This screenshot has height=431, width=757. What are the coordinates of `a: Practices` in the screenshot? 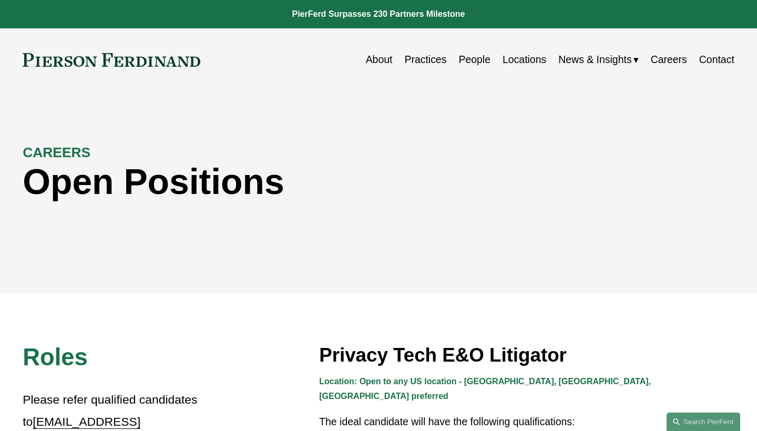 It's located at (426, 59).